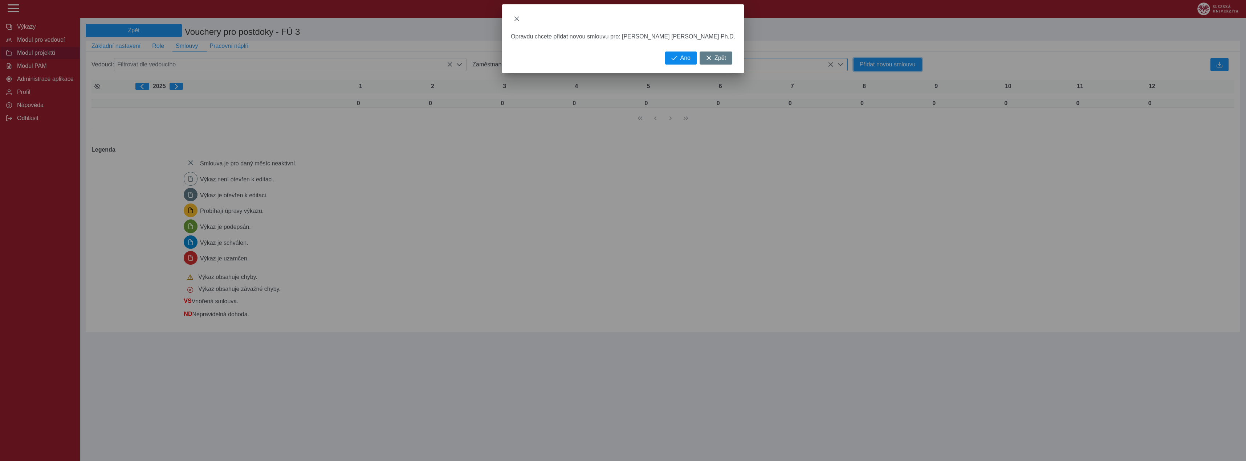 The width and height of the screenshot is (1246, 461). I want to click on button: Ano, so click(681, 58).